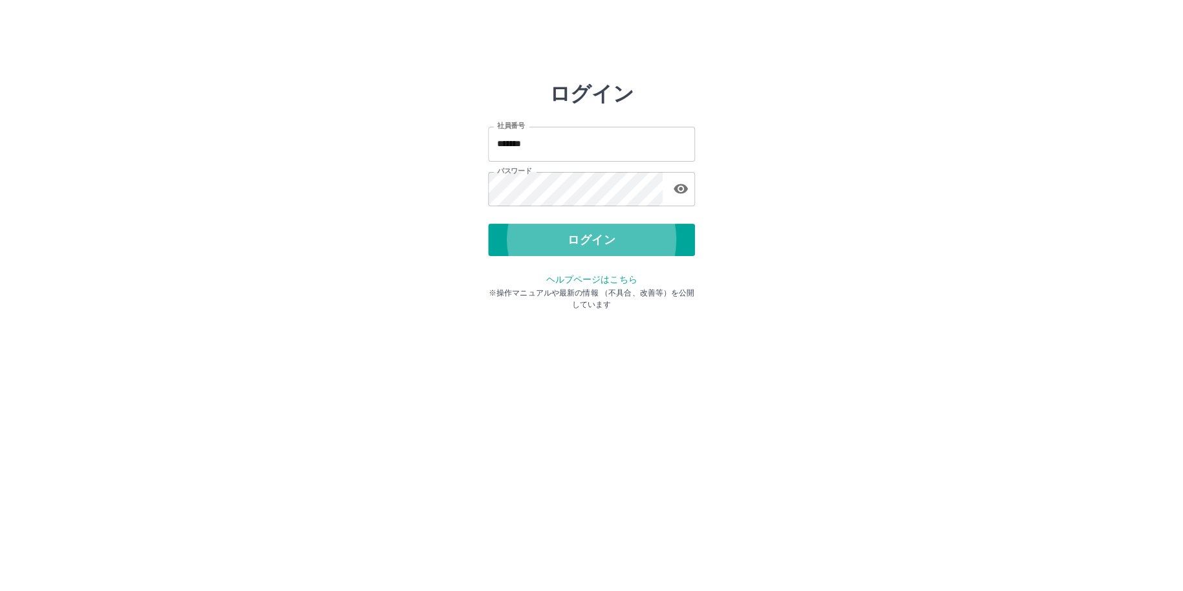 The image size is (1183, 591). Describe the element at coordinates (511, 125) in the screenshot. I see `label: 社員番号` at that location.